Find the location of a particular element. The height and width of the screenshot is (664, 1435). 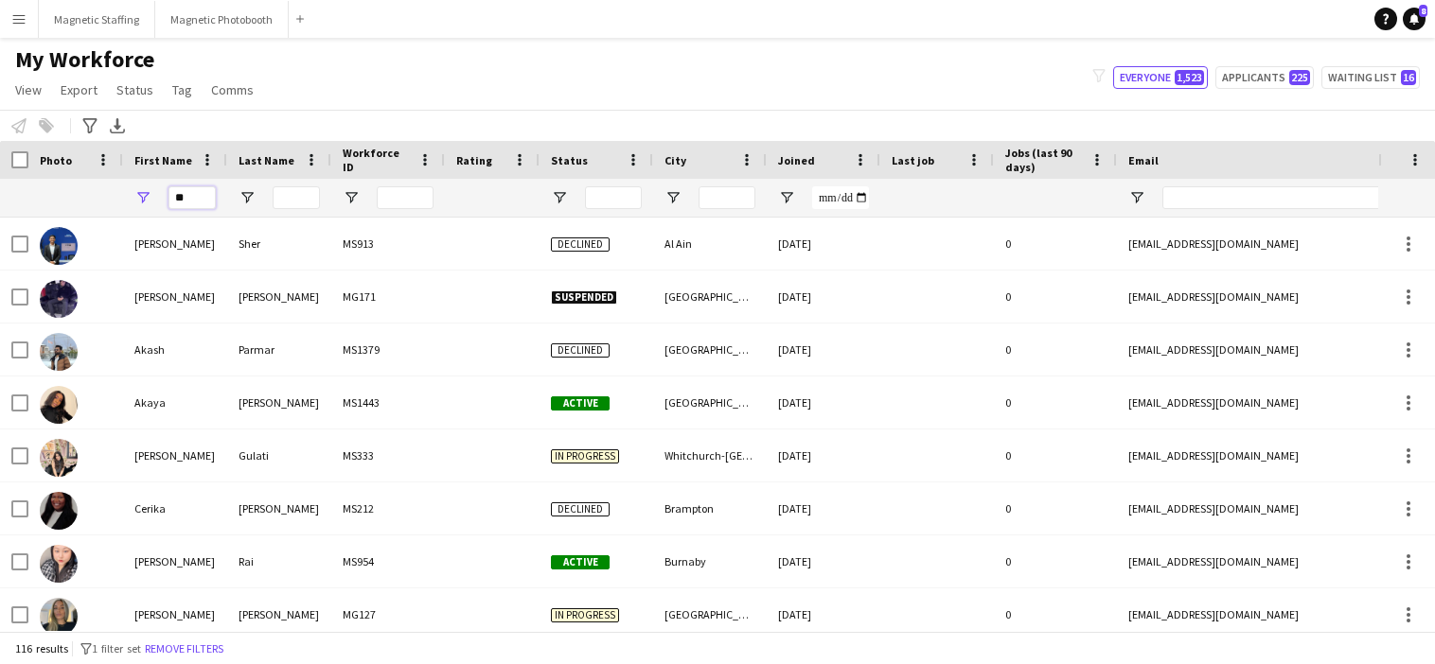

span: 16 is located at coordinates (1408, 78).